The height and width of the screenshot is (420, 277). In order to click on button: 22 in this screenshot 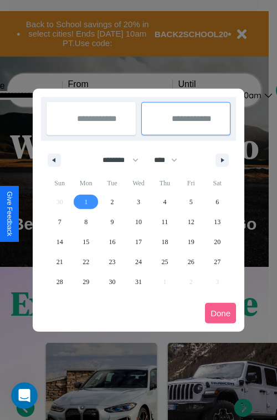, I will do `click(85, 262)`.